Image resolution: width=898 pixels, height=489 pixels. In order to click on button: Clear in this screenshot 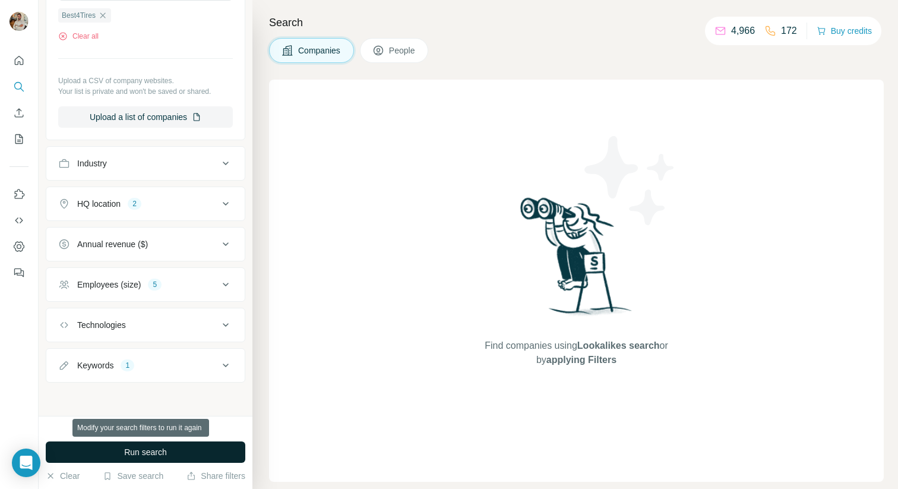, I will do `click(62, 476)`.